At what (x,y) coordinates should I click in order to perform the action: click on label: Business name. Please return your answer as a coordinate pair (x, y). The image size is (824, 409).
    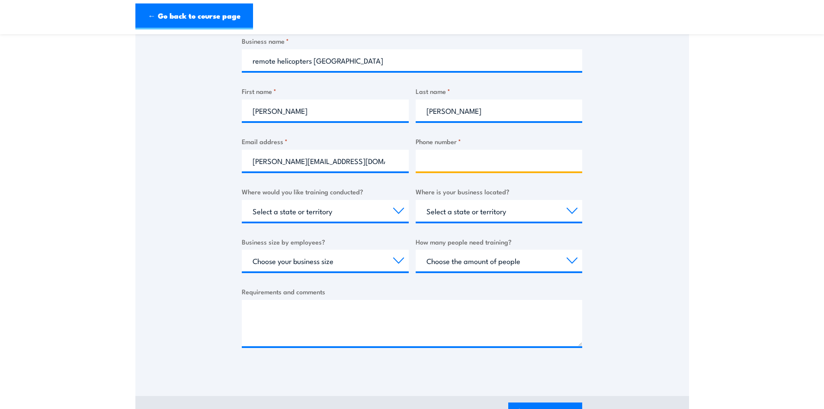
    Looking at the image, I should click on (412, 41).